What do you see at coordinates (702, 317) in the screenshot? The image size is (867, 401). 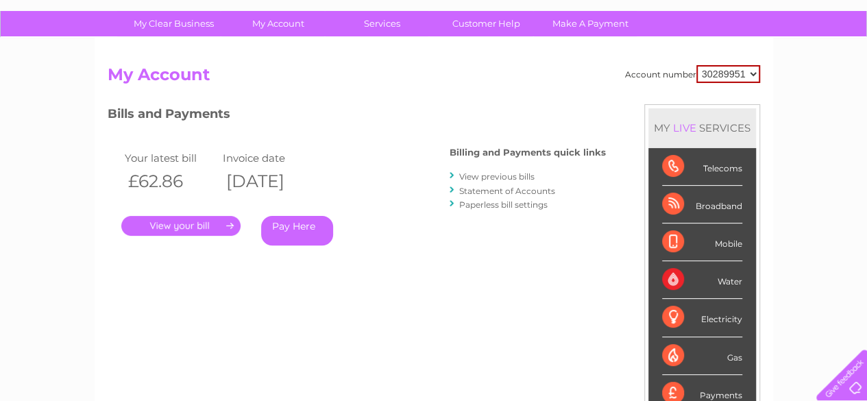 I see `div: Electricity` at bounding box center [702, 317].